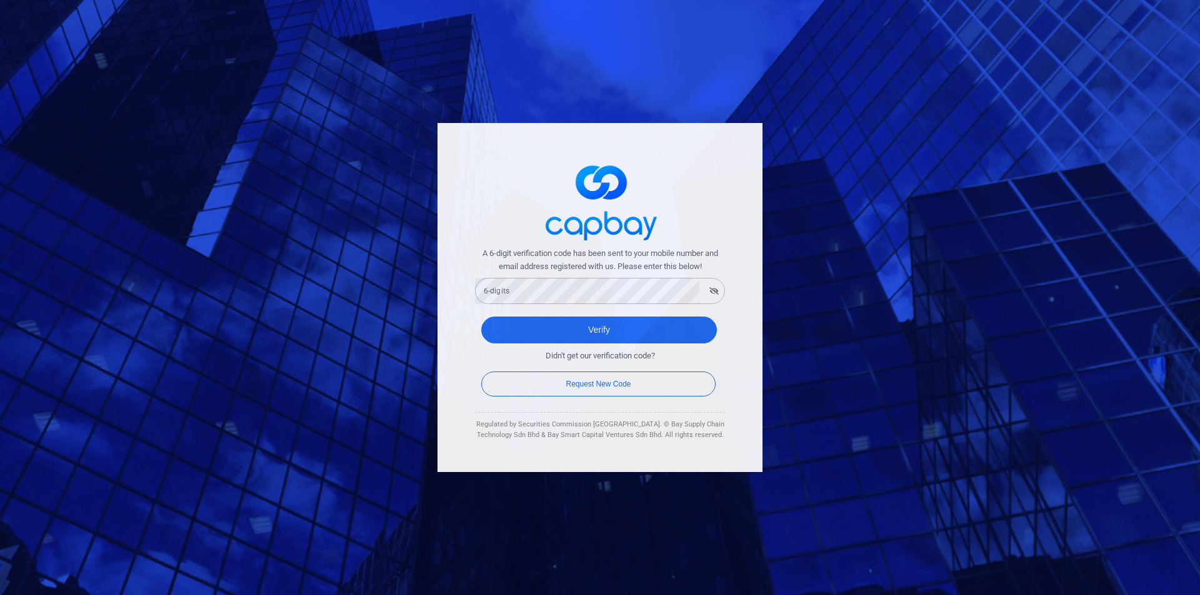 The width and height of the screenshot is (1200, 595). I want to click on span: Didn't get our verification code?, so click(600, 356).